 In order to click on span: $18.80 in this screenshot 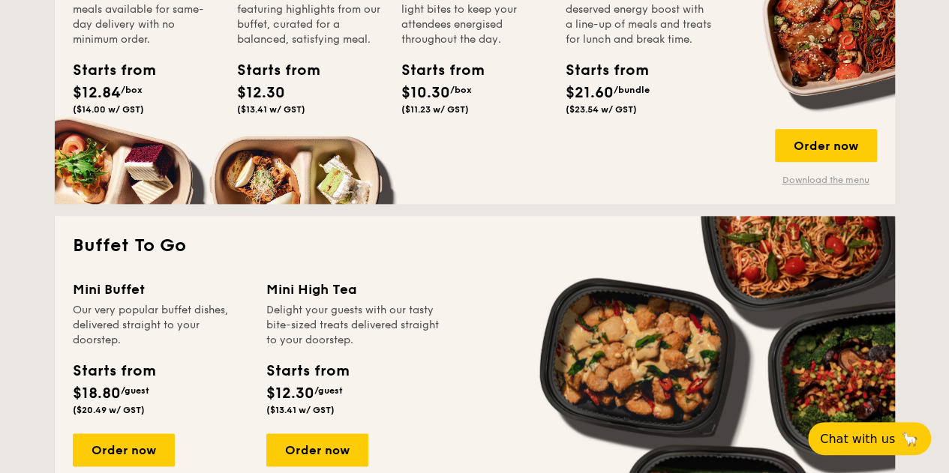, I will do `click(97, 394)`.